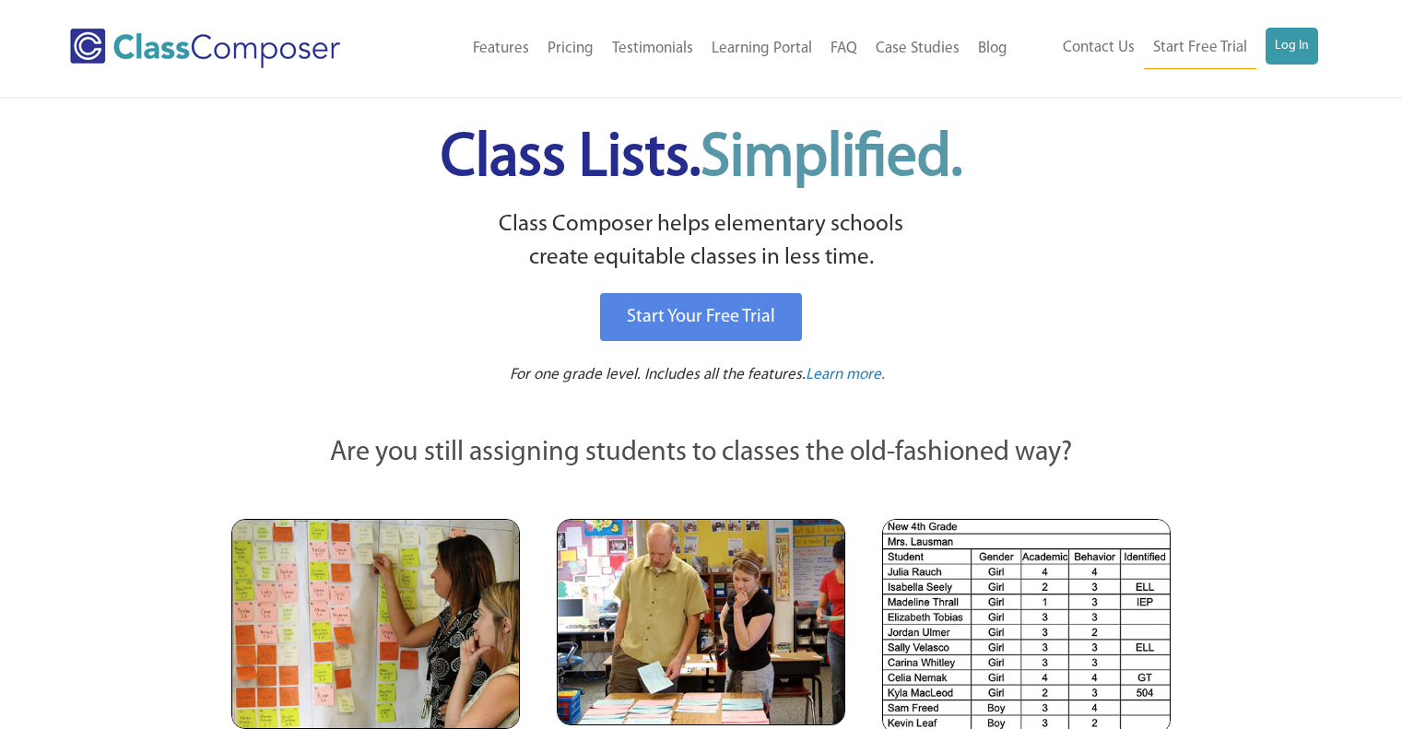  Describe the element at coordinates (831, 159) in the screenshot. I see `span: Simplified.` at that location.